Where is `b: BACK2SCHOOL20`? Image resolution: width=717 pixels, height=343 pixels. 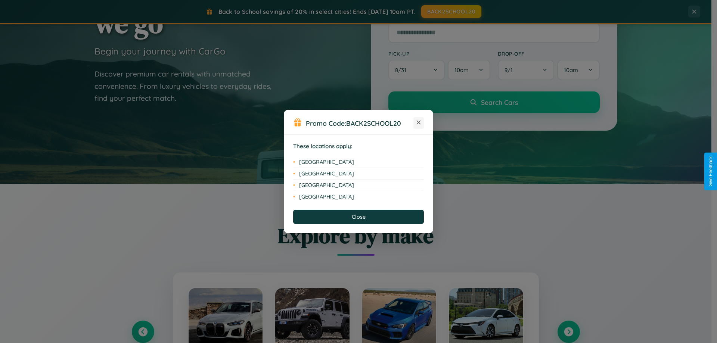
b: BACK2SCHOOL20 is located at coordinates (373, 123).